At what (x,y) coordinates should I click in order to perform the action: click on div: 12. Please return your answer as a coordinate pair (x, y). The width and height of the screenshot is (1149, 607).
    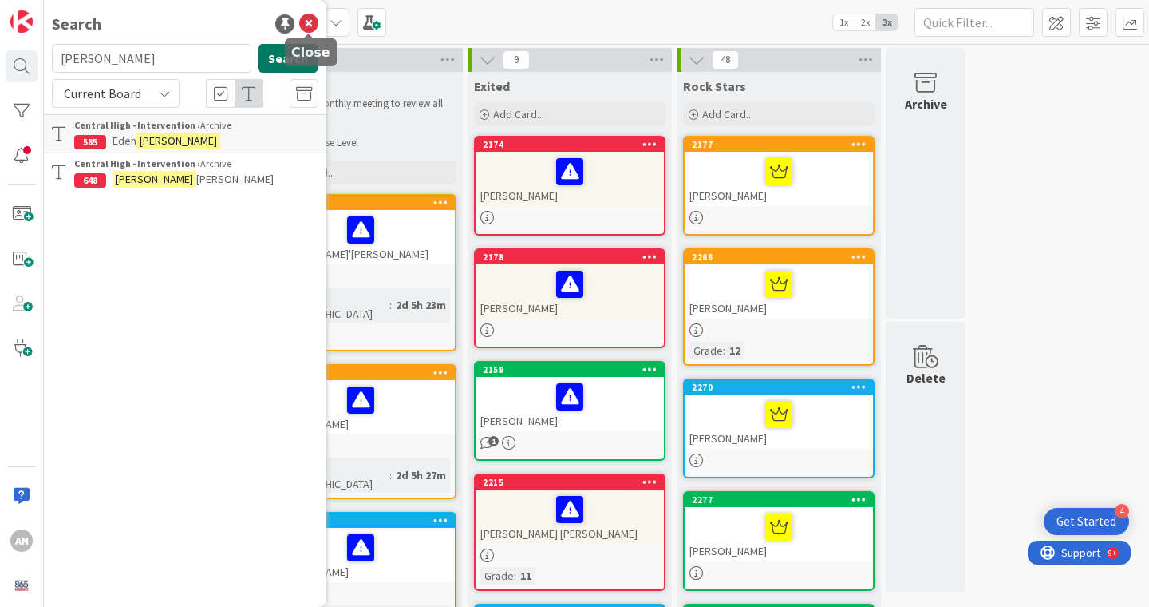
    Looking at the image, I should click on (735, 350).